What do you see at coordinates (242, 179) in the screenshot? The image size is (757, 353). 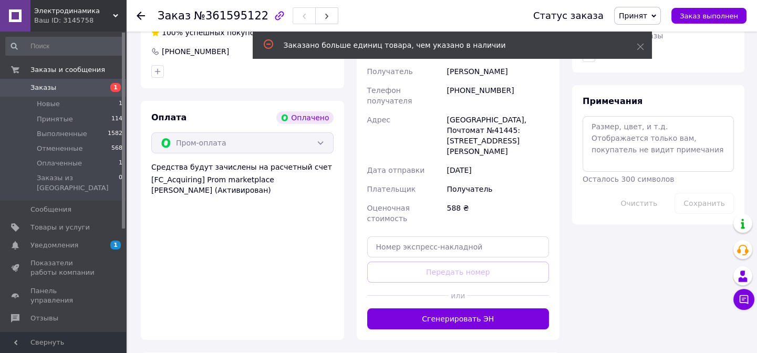 I see `div: Средства будут зачислены на расчетный счет` at bounding box center [242, 179].